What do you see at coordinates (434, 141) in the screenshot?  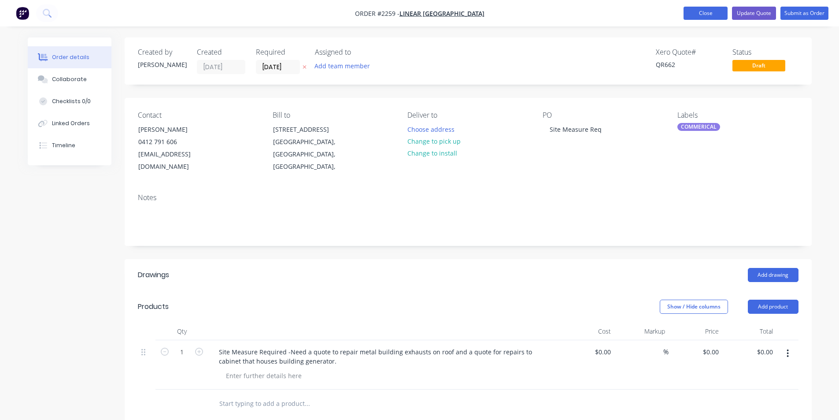 I see `button: Change to pick up` at bounding box center [434, 141].